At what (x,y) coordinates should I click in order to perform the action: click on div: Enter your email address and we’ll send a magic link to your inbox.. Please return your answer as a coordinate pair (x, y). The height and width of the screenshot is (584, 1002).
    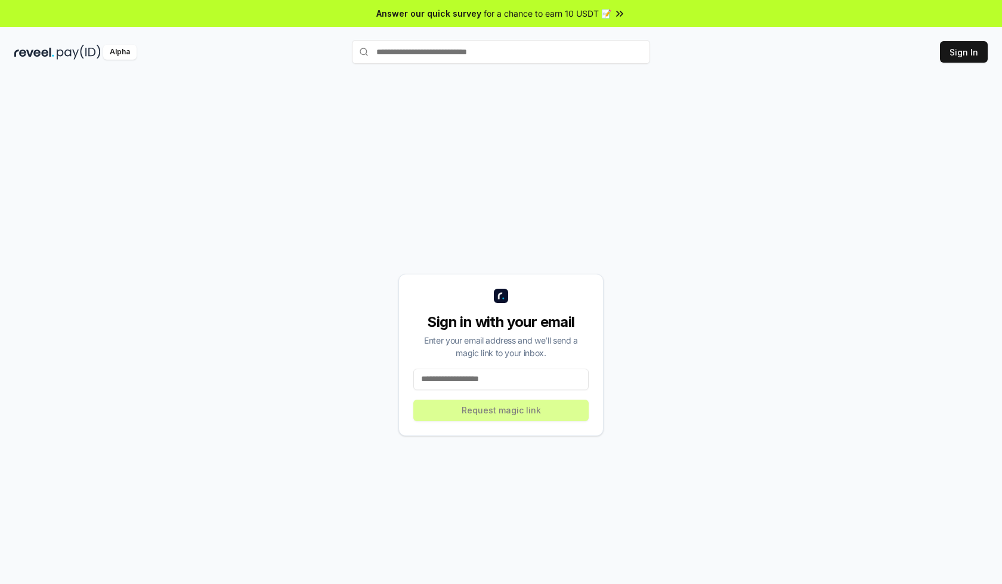
    Looking at the image, I should click on (501, 347).